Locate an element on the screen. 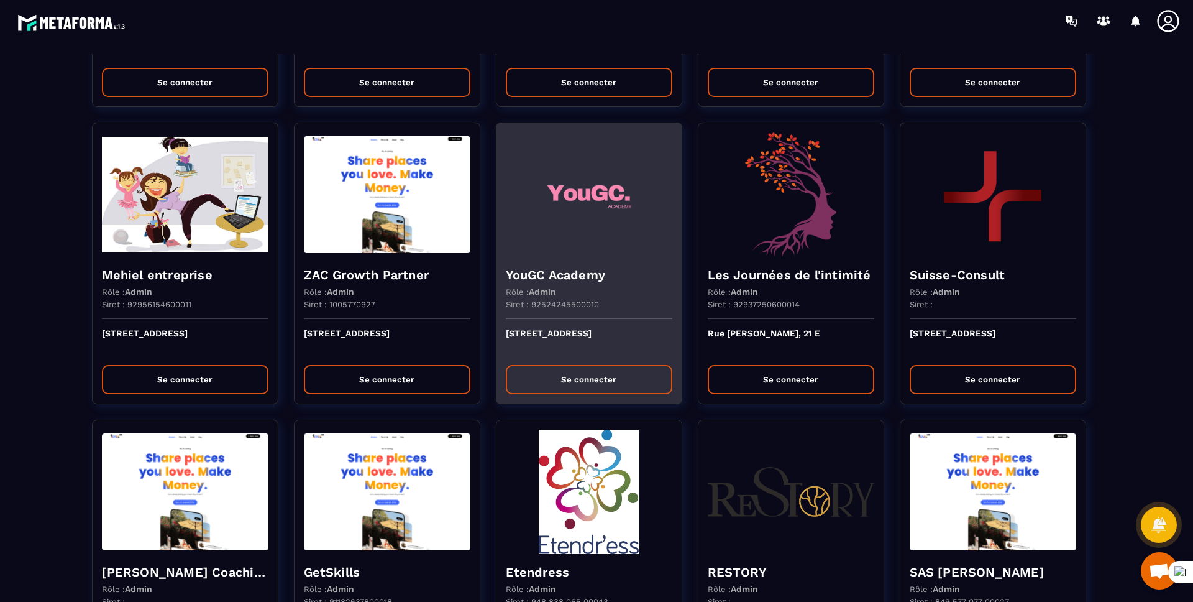 This screenshot has width=1193, height=602. p: Siret : 92956154600011 is located at coordinates (147, 304).